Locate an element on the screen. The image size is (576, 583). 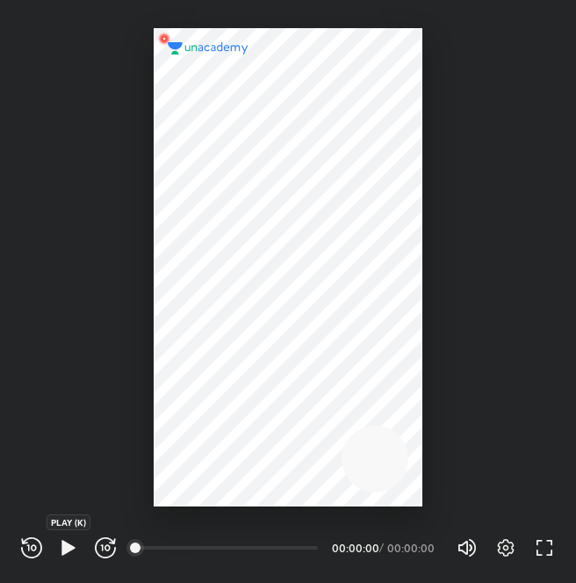
img: logo.2a7e12a2.svg is located at coordinates (208, 48).